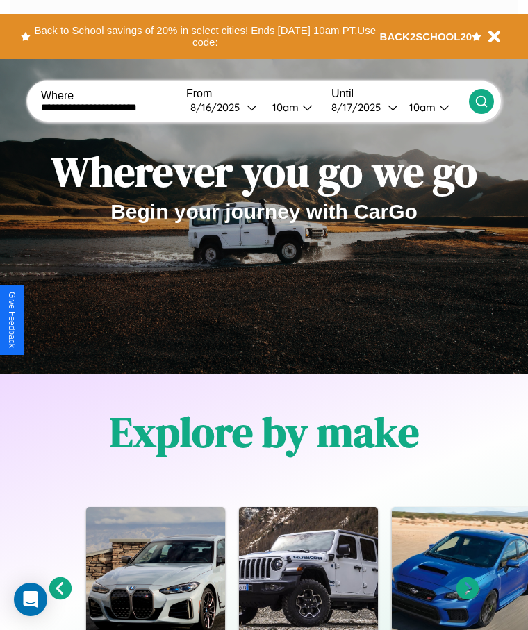 This screenshot has height=630, width=528. I want to click on h1: Explore by make, so click(264, 432).